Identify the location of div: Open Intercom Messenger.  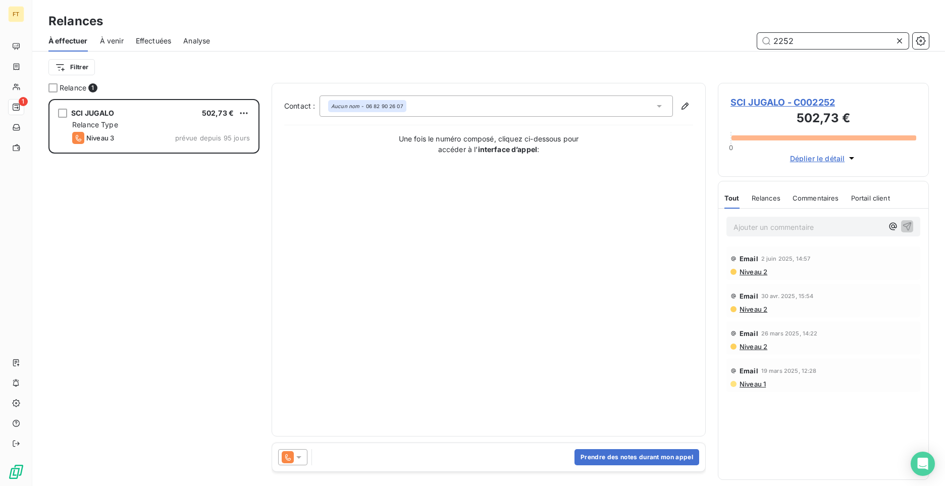
(923, 463).